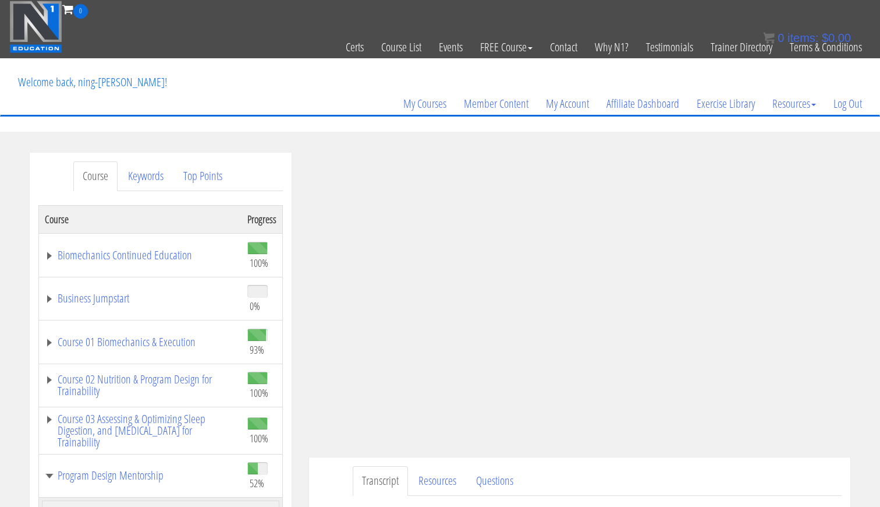 The image size is (880, 507). What do you see at coordinates (401, 47) in the screenshot?
I see `a: Course List` at bounding box center [401, 47].